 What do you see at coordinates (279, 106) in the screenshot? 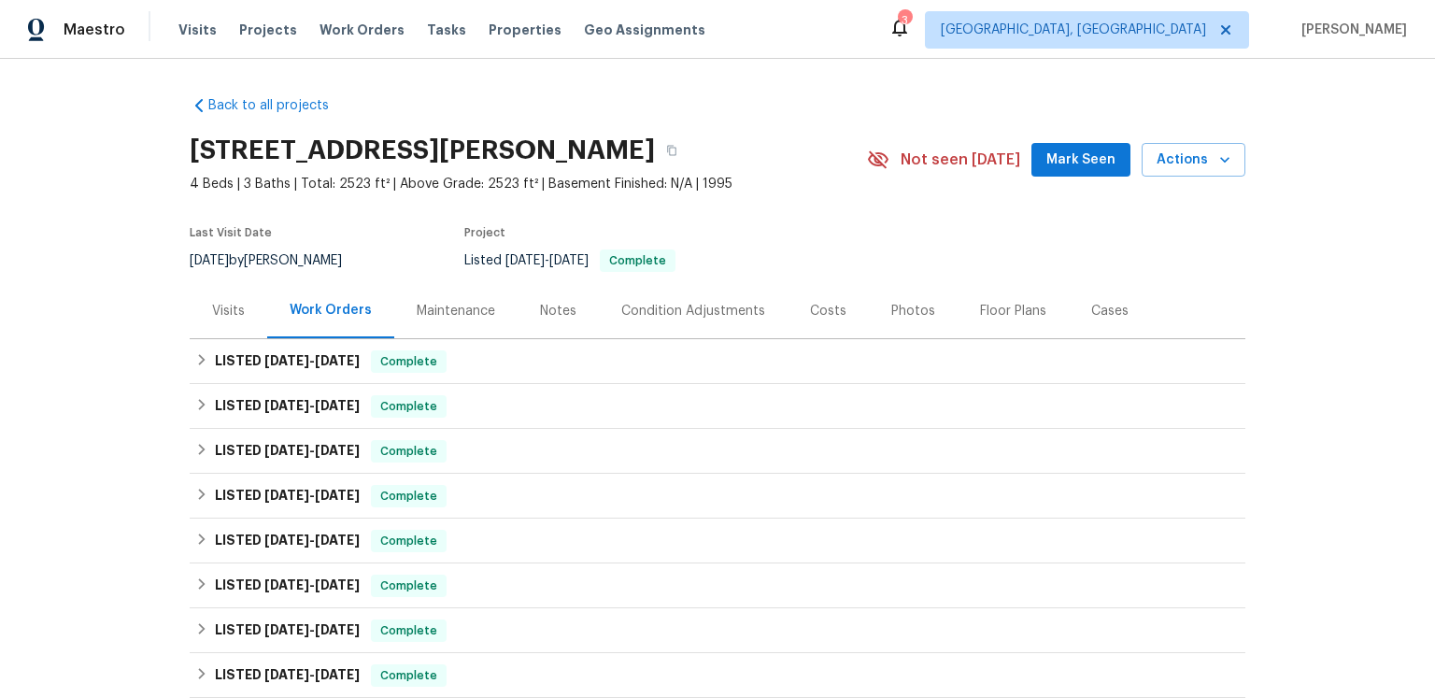
I see `a: Back to all projects` at bounding box center [279, 106].